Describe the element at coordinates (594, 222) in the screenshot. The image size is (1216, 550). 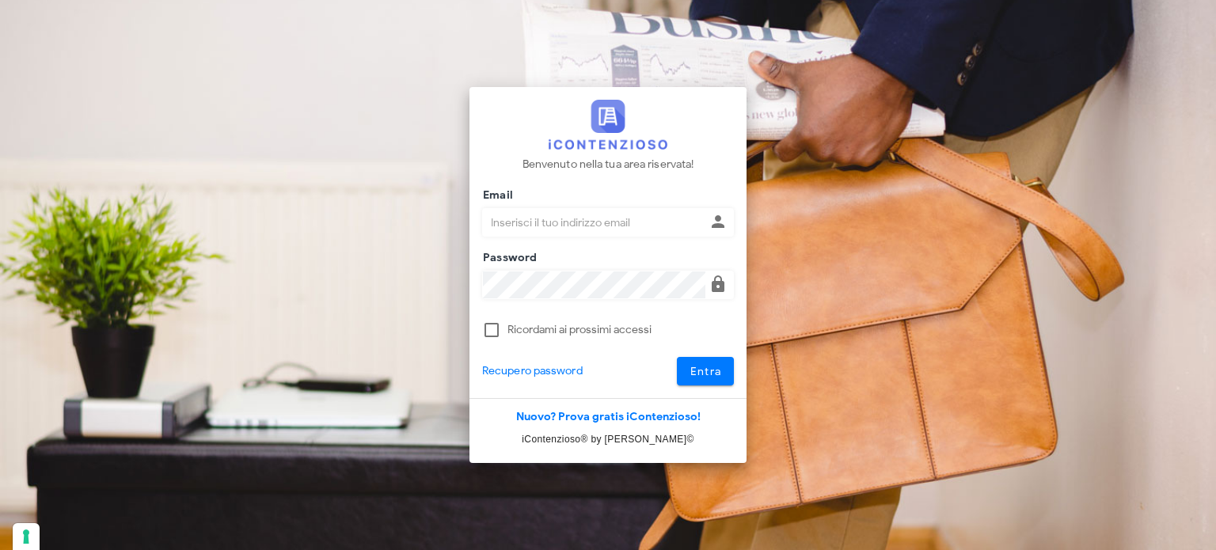
I see `input: Inserisci il tuo indirizzo email` at that location.